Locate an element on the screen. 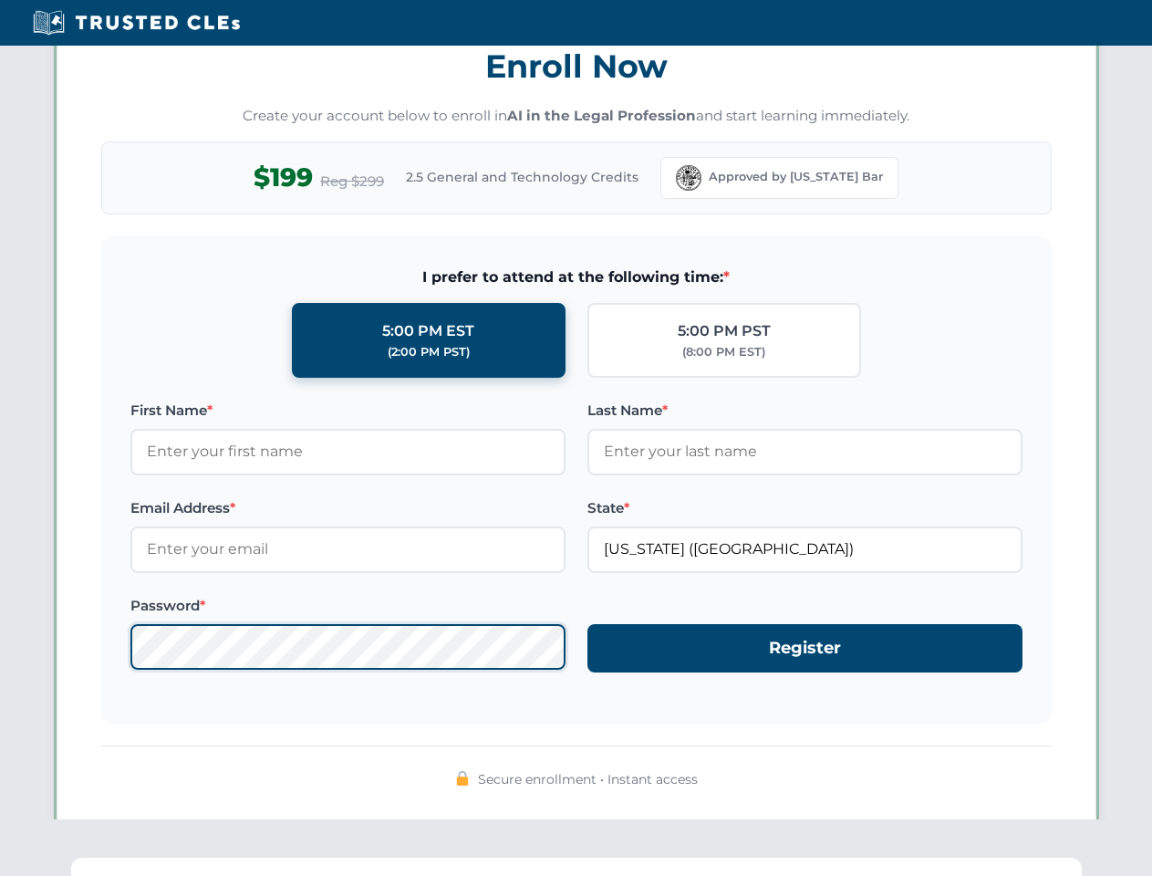 This screenshot has height=876, width=1152. span: 2.5 General and Technology Credits is located at coordinates (522, 177).